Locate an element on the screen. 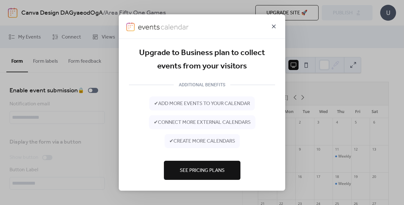 Image resolution: width=404 pixels, height=205 pixels. button: See Pricing Plans is located at coordinates (202, 170).